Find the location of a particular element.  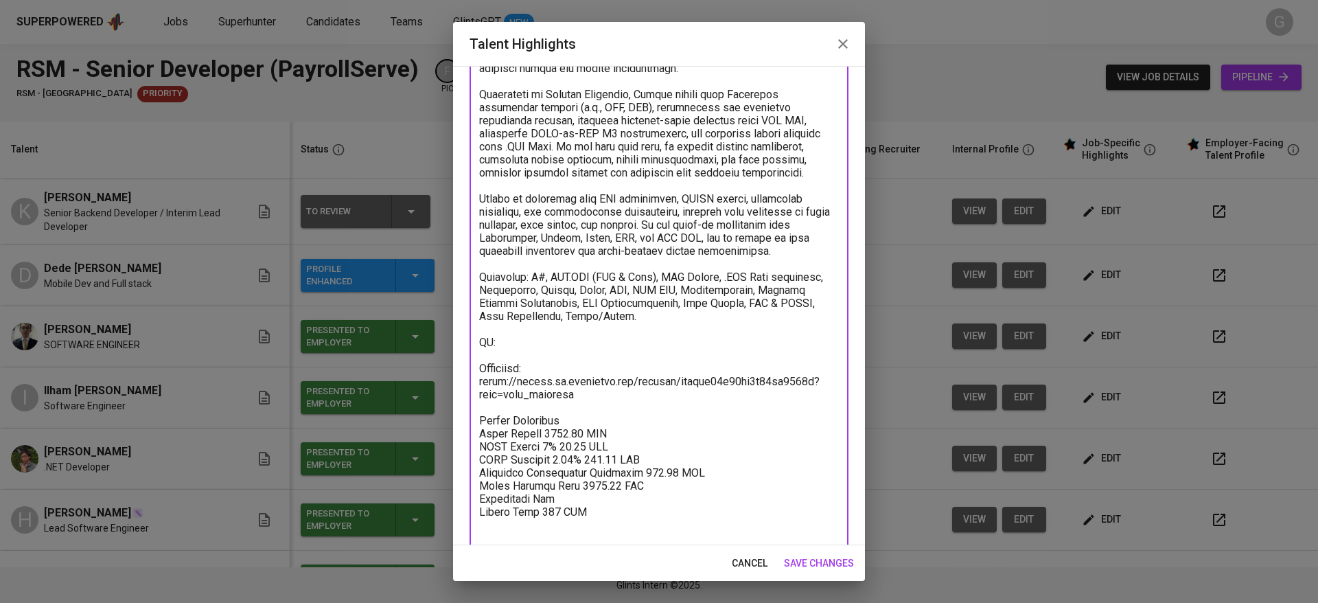

h2: Talent Highlights is located at coordinates (659, 44).